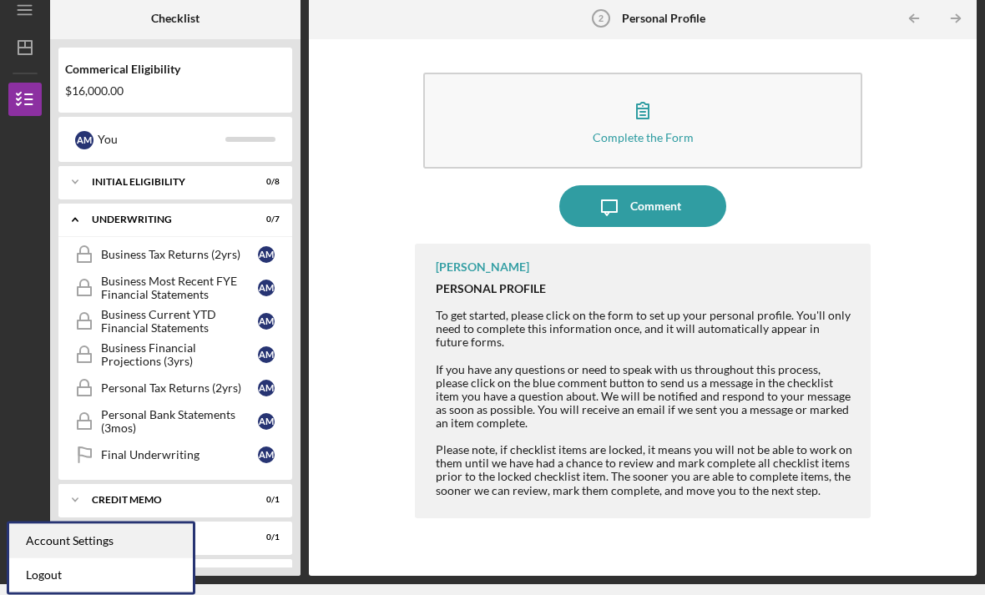 This screenshot has width=985, height=595. What do you see at coordinates (664, 18) in the screenshot?
I see `b: Personal Profile` at bounding box center [664, 18].